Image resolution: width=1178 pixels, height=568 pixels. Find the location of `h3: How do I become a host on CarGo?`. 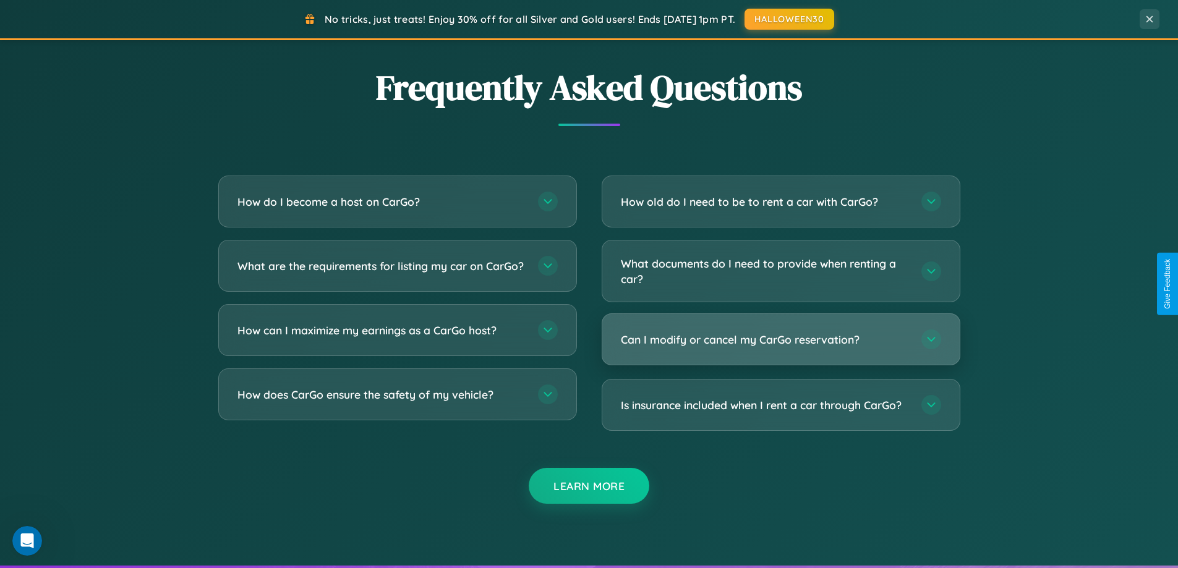

h3: How do I become a host on CarGo? is located at coordinates (381, 202).